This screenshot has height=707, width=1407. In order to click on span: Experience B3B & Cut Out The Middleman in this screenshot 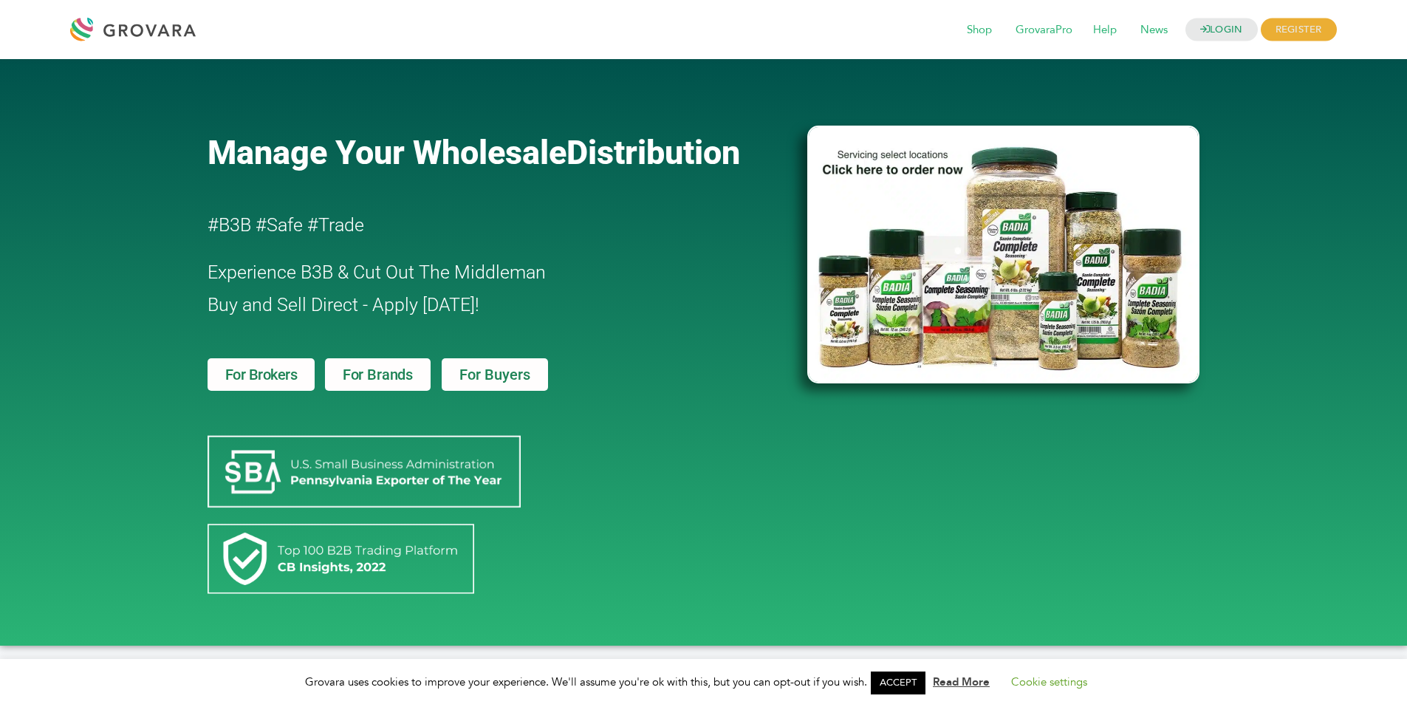, I will do `click(377, 272)`.